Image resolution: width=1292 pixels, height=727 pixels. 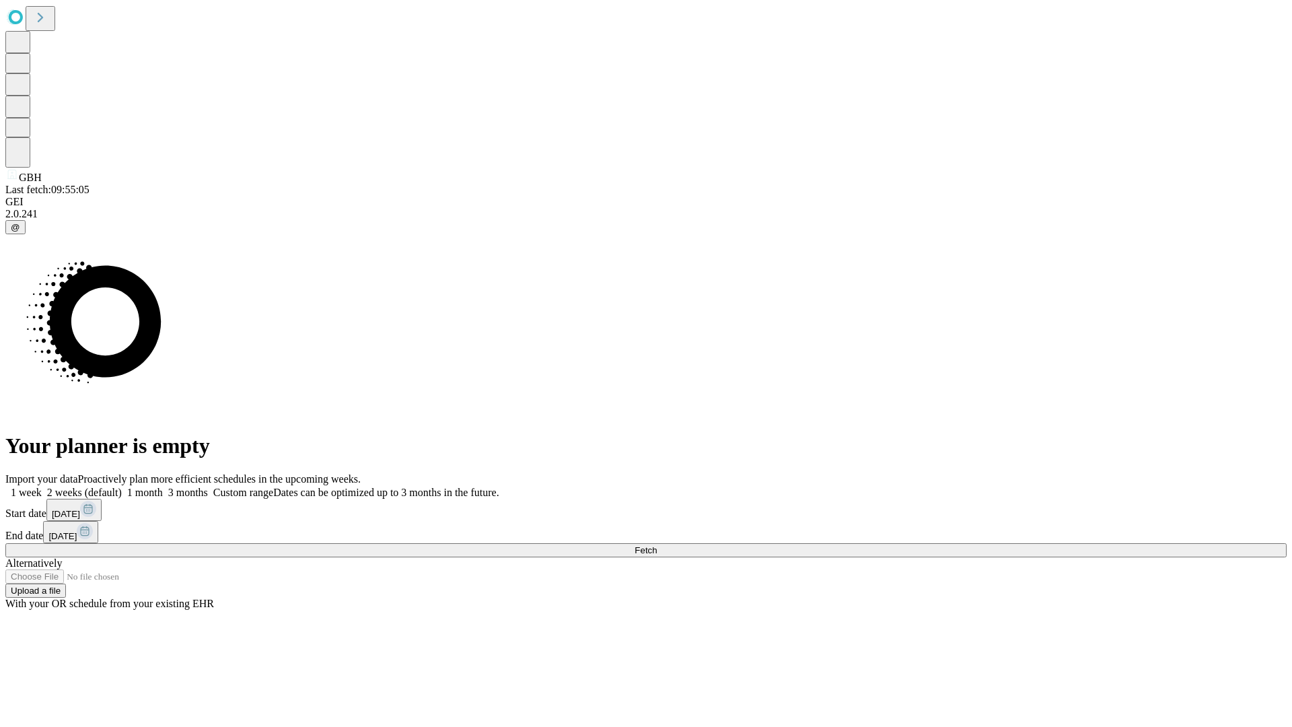 I want to click on div: 2.0.241, so click(x=646, y=214).